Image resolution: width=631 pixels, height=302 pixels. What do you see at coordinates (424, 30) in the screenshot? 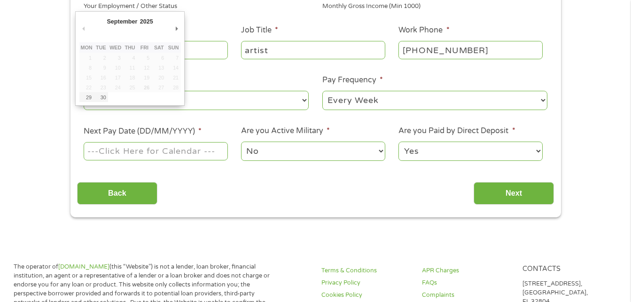
I see `label: Work Phone` at bounding box center [424, 30].